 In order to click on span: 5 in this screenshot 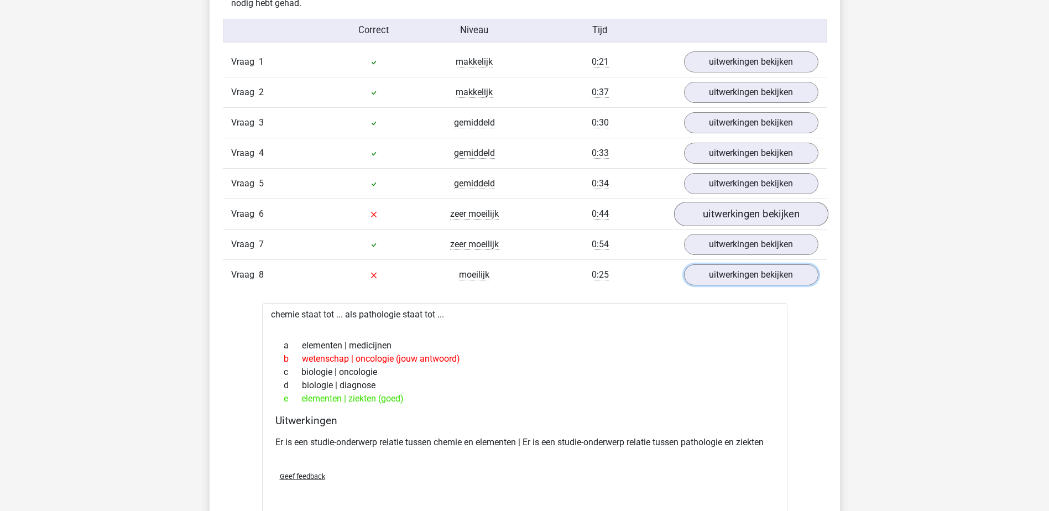, I will do `click(261, 183)`.